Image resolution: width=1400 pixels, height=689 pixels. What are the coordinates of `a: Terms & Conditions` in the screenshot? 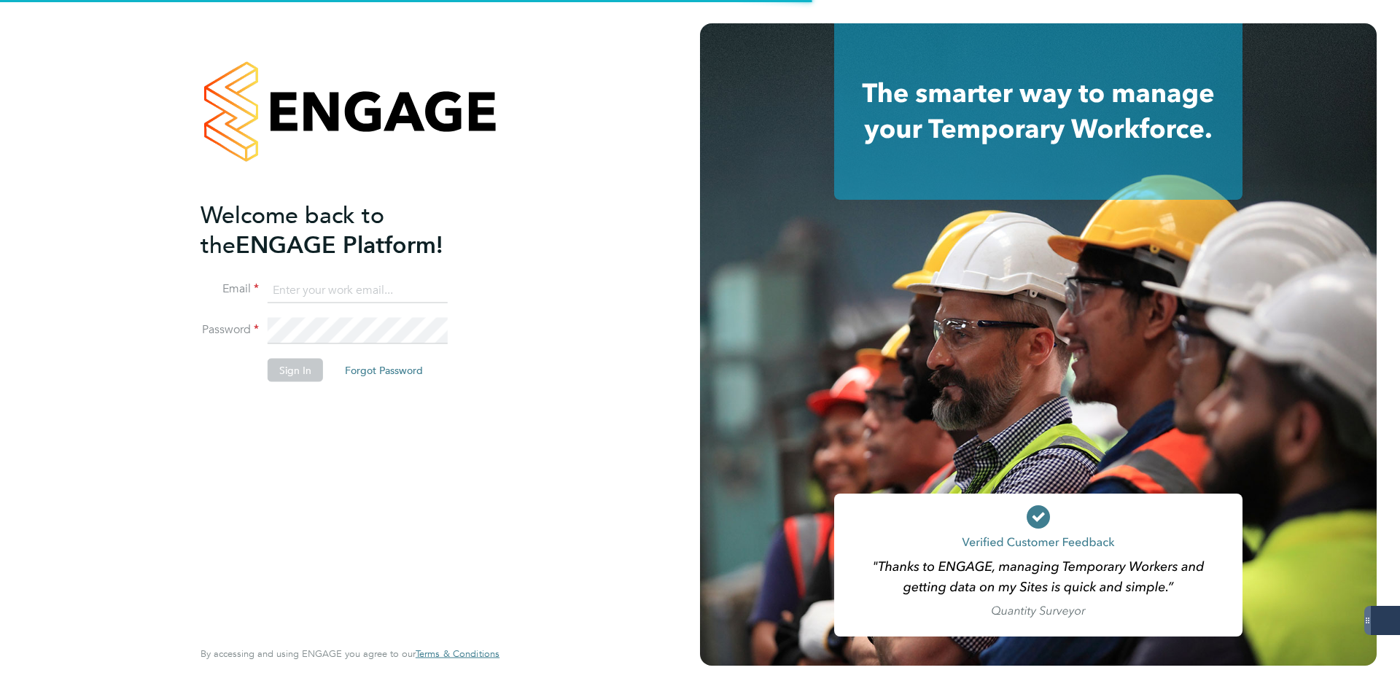 It's located at (457, 654).